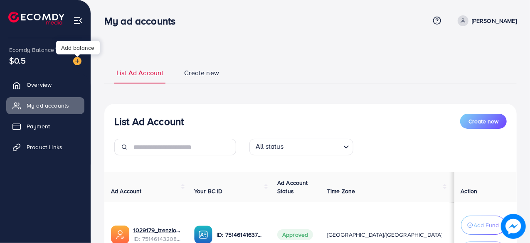 The width and height of the screenshot is (530, 243). Describe the element at coordinates (126, 191) in the screenshot. I see `span: Ad Account` at that location.